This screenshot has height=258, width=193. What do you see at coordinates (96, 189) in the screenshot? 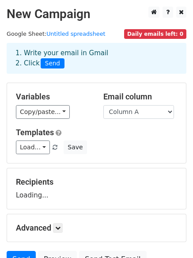
I see `div: Loading...` at bounding box center [96, 189].